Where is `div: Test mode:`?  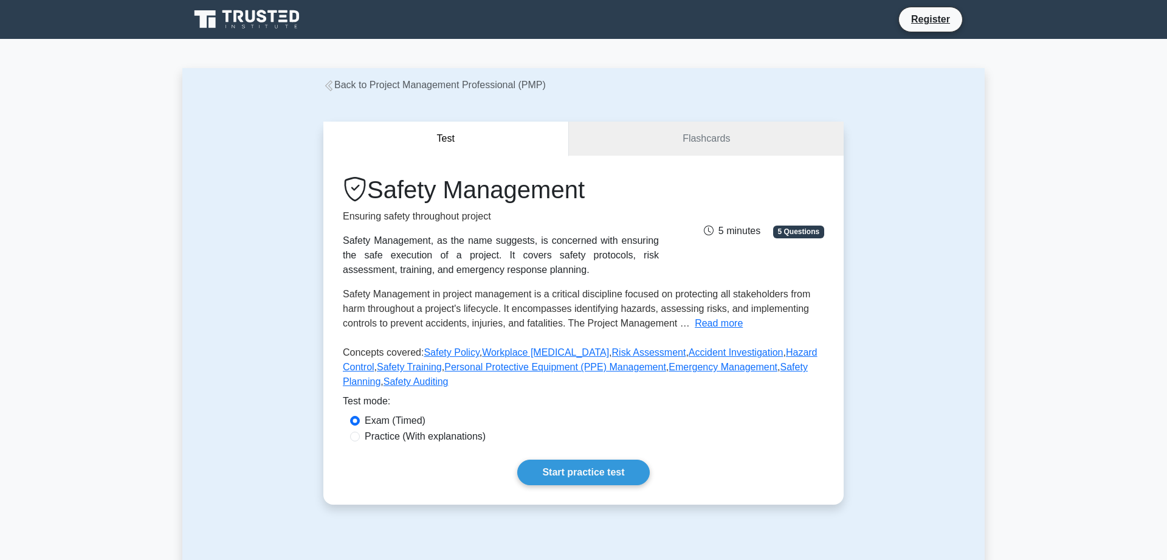 div: Test mode: is located at coordinates (583, 403).